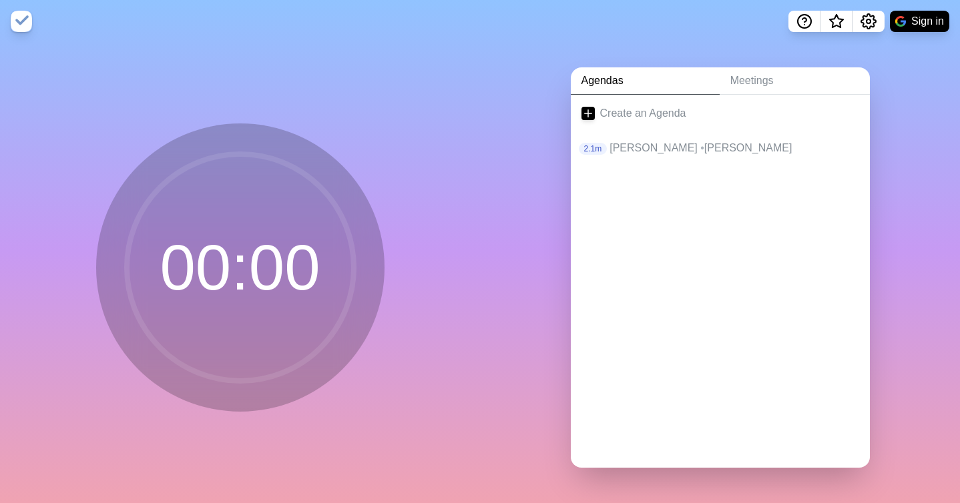  Describe the element at coordinates (919, 21) in the screenshot. I see `button: Sign in` at that location.